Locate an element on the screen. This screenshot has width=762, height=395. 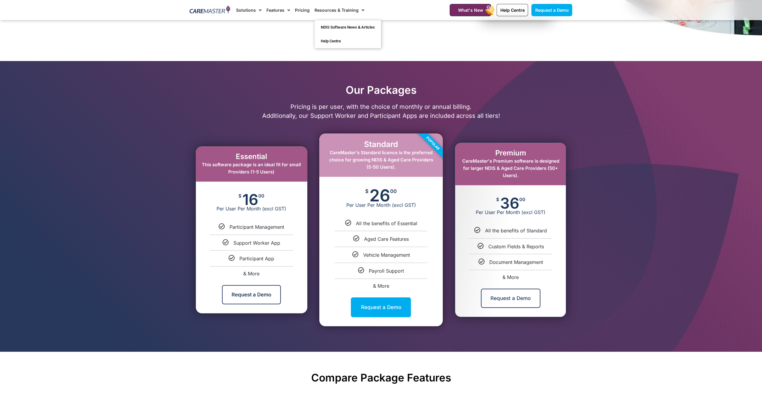
span: 16 is located at coordinates (250, 200).